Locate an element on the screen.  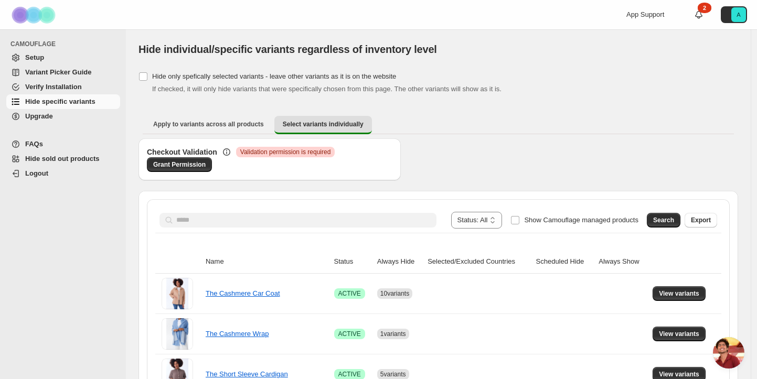
a: FAQs is located at coordinates (63, 144).